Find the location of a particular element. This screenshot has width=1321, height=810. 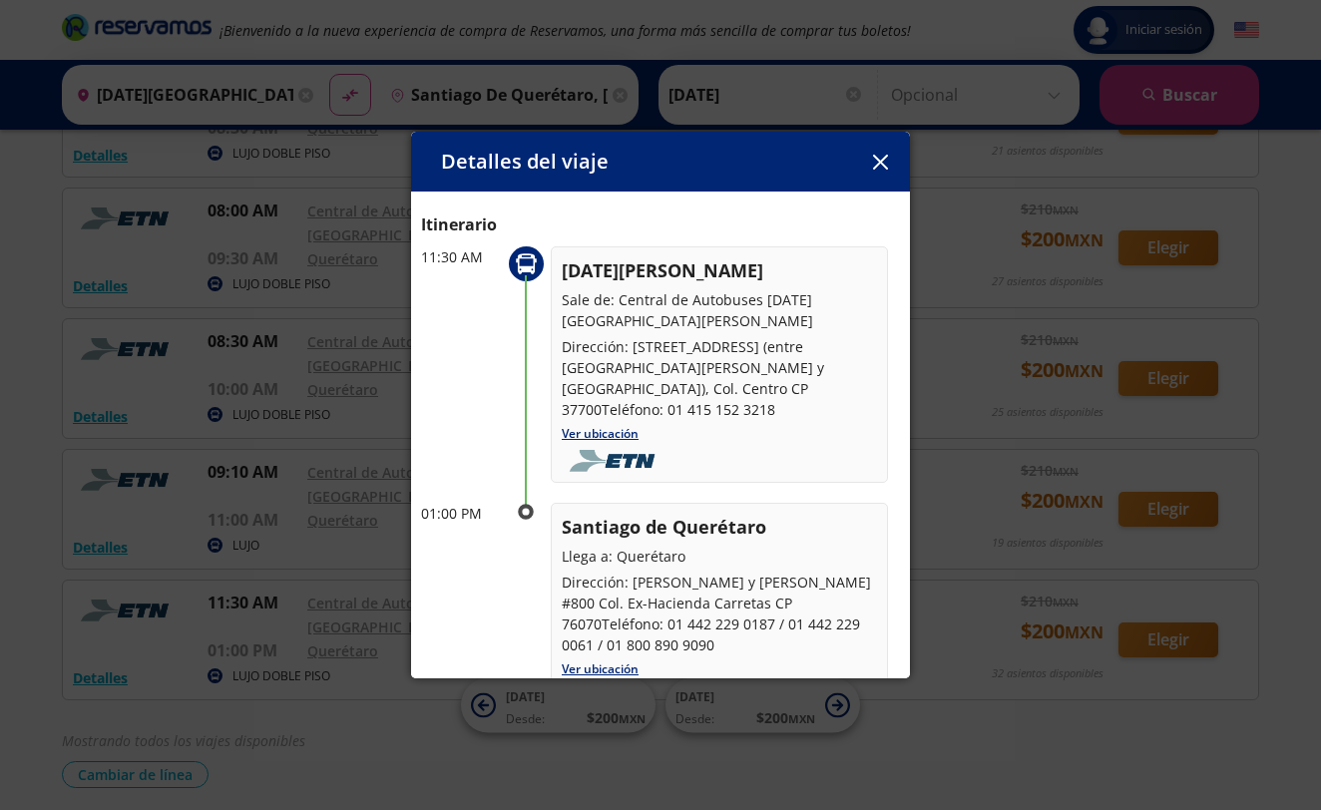

p: 11:30 AM is located at coordinates (461, 256).